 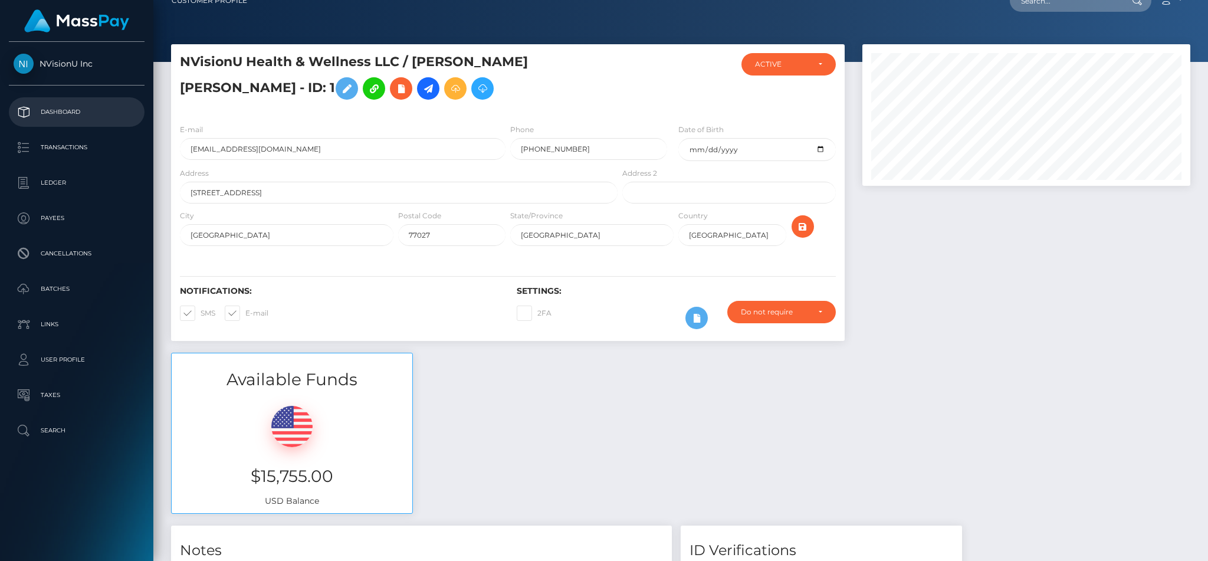 I want to click on a: Links, so click(x=77, y=324).